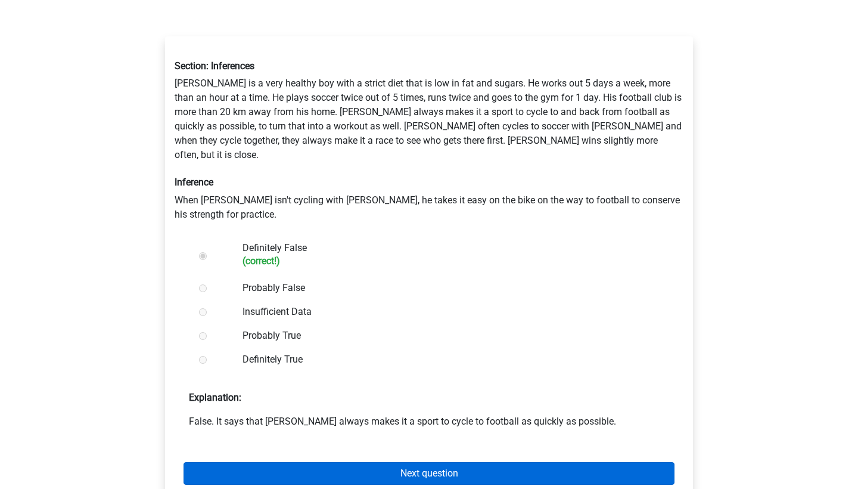  I want to click on h6: Section: Inferences, so click(429, 66).